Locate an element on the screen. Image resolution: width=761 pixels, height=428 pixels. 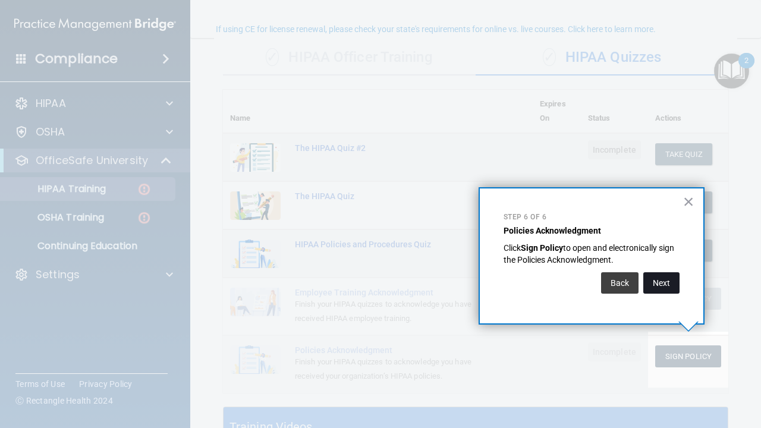
strong: Policies Acknowledgment is located at coordinates (552, 231).